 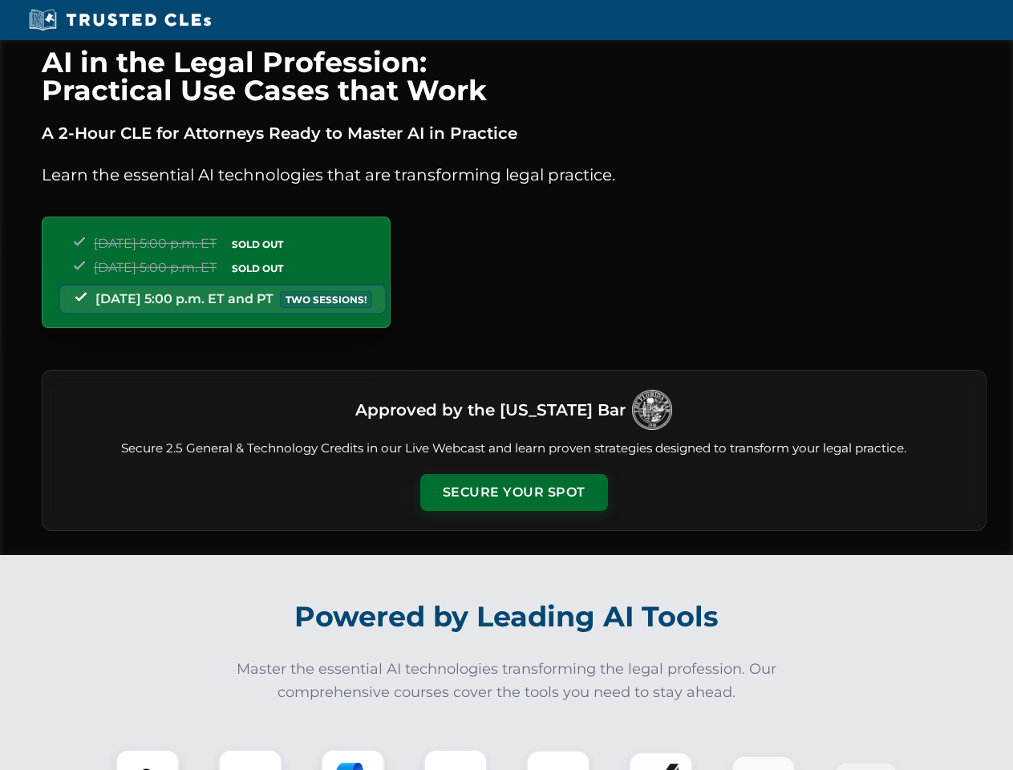 What do you see at coordinates (507, 617) in the screenshot?
I see `h2: Powered by Leading AI Tools` at bounding box center [507, 617].